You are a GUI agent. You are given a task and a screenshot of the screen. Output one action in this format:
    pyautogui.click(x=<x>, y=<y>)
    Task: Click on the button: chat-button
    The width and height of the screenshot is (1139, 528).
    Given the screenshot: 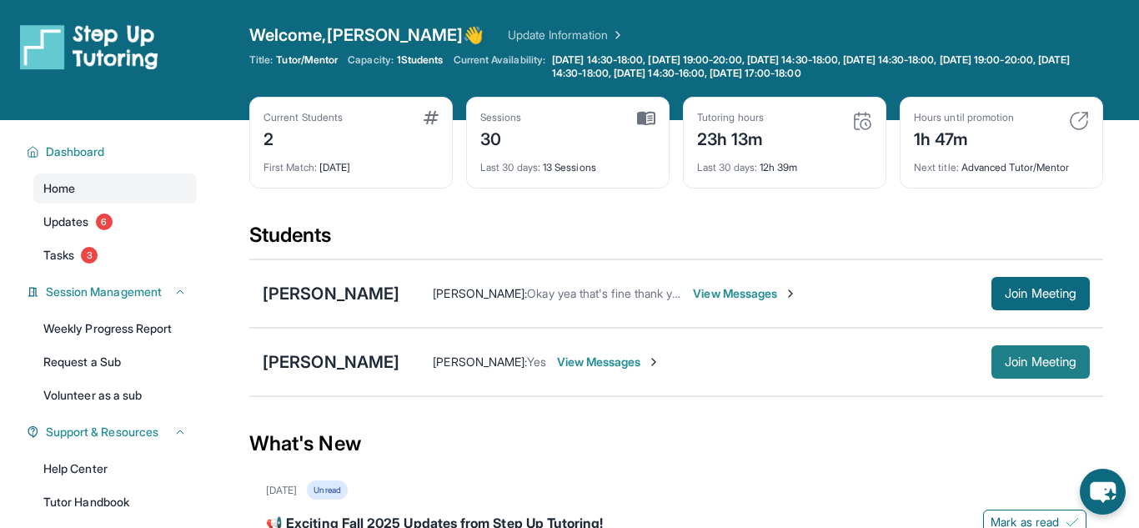 What is the action you would take?
    pyautogui.click(x=1103, y=491)
    